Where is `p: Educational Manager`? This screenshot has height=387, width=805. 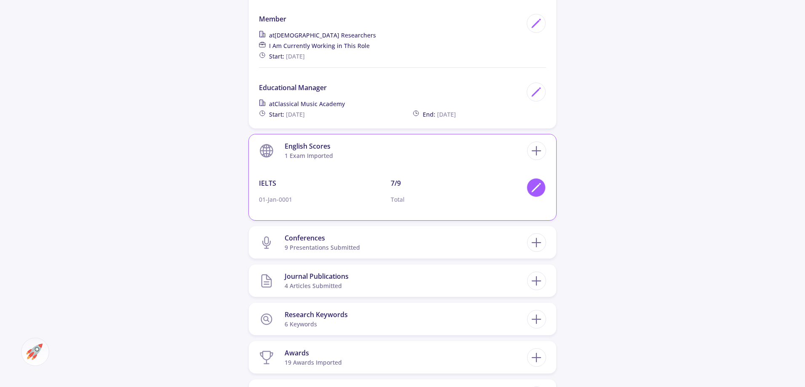
p: Educational Manager is located at coordinates (390, 88).